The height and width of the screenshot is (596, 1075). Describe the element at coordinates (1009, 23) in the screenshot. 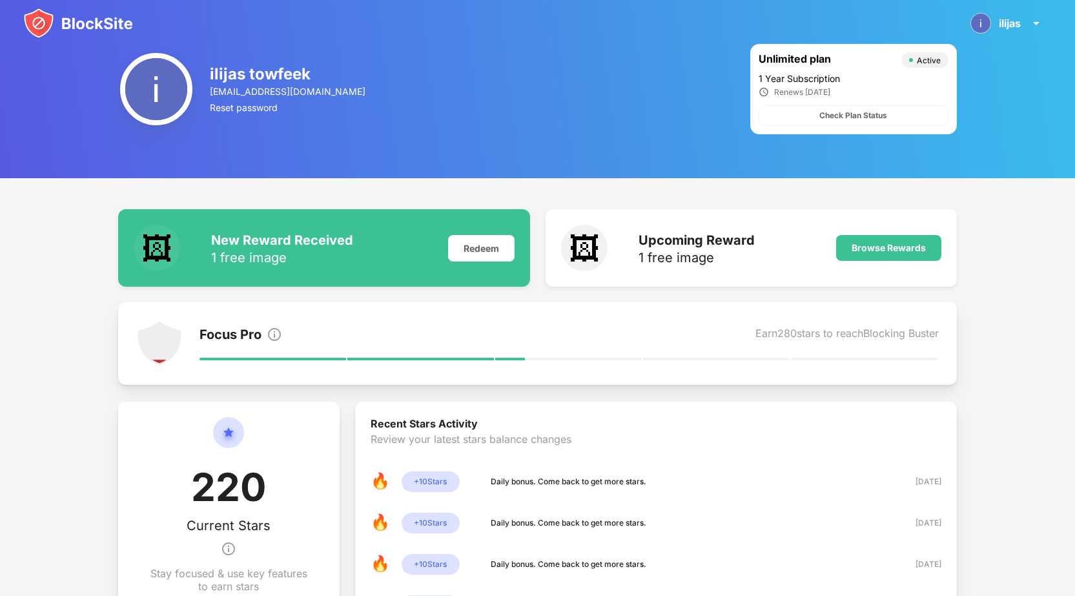

I see `div: ilijas` at that location.